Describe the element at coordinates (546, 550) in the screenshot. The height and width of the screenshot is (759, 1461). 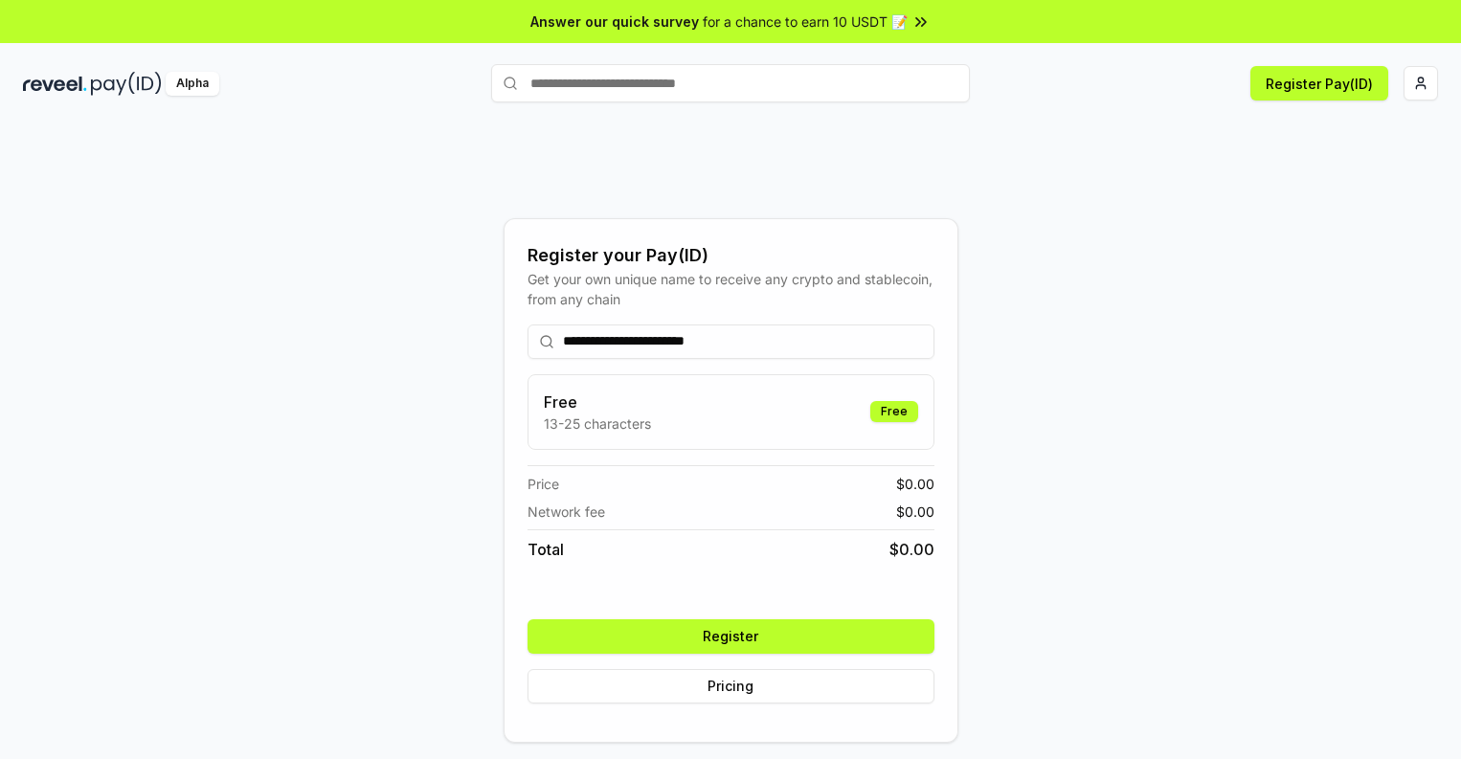
I see `span: Total` at that location.